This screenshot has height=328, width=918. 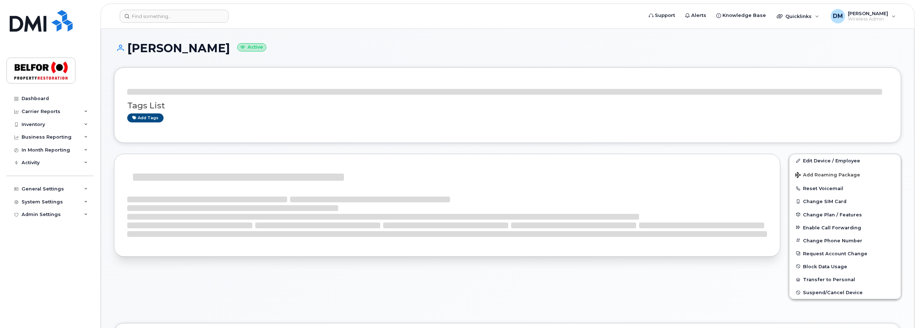 I want to click on button: Change Phone Number, so click(x=845, y=240).